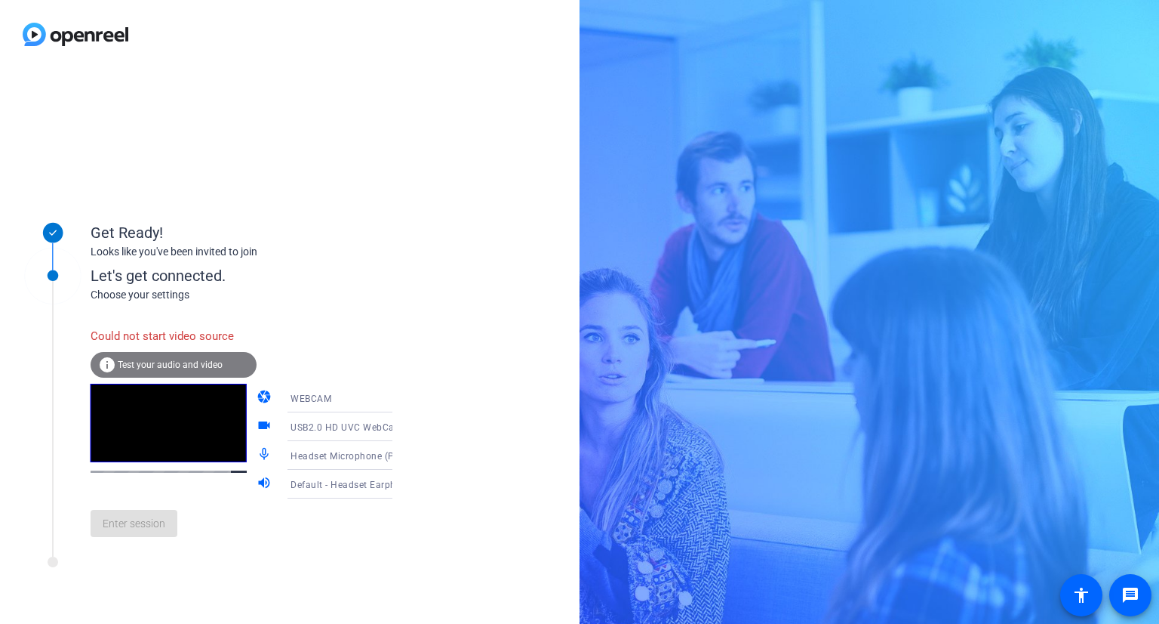  What do you see at coordinates (257, 276) in the screenshot?
I see `div: Let's get connected.` at bounding box center [257, 276].